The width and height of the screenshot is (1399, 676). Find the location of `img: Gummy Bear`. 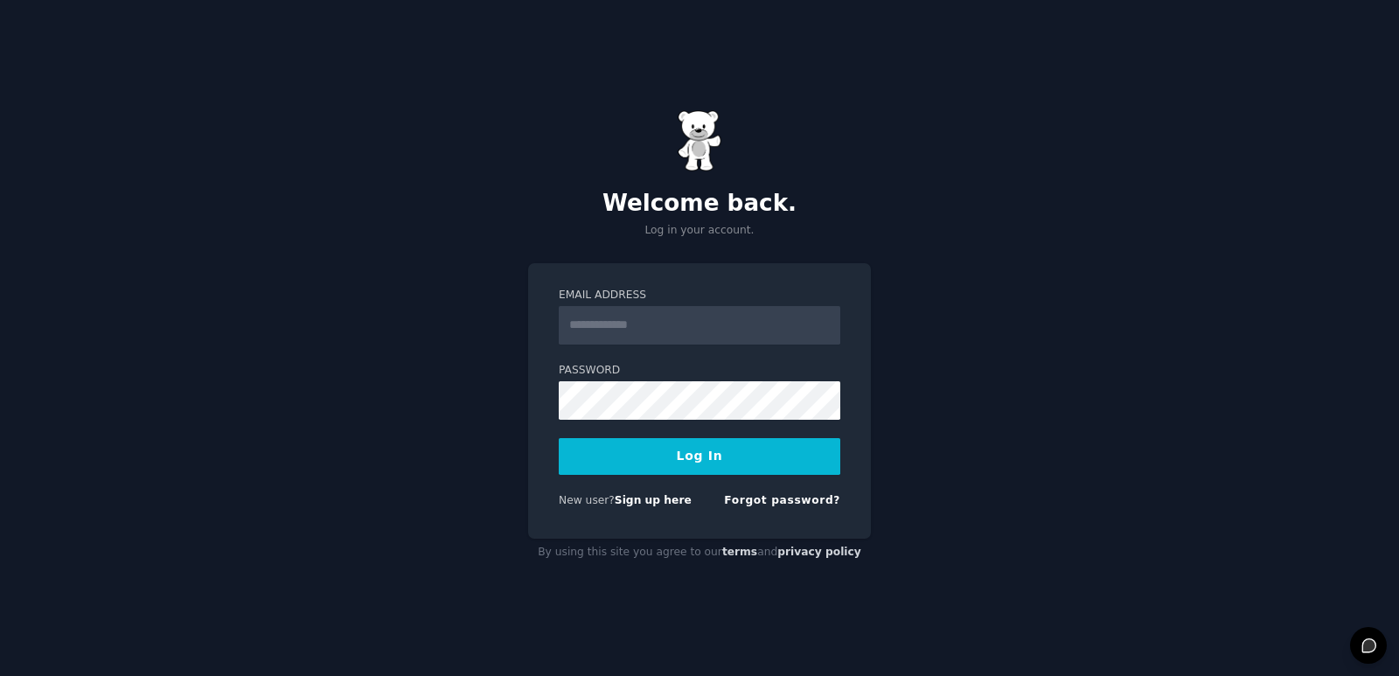

img: Gummy Bear is located at coordinates (700, 141).